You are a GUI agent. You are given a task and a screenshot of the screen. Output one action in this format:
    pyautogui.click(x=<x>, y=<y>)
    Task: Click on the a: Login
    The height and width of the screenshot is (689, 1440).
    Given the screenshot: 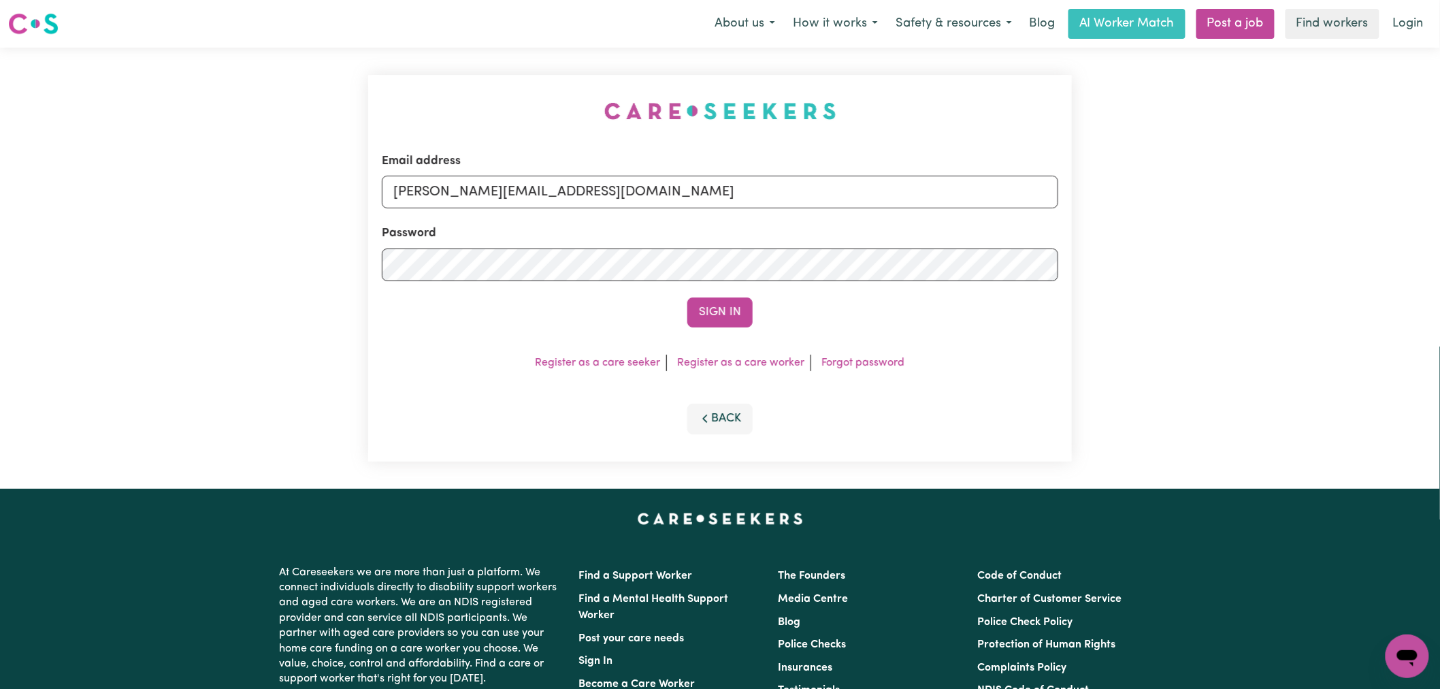 What is the action you would take?
    pyautogui.click(x=1408, y=24)
    